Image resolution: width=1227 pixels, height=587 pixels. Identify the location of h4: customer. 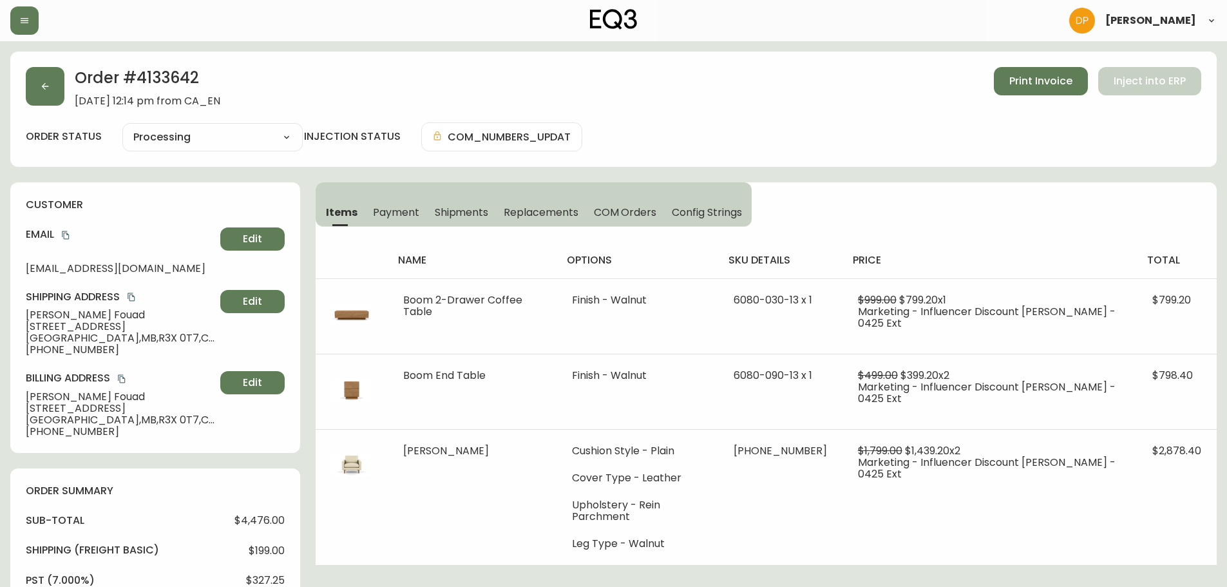
(155, 205).